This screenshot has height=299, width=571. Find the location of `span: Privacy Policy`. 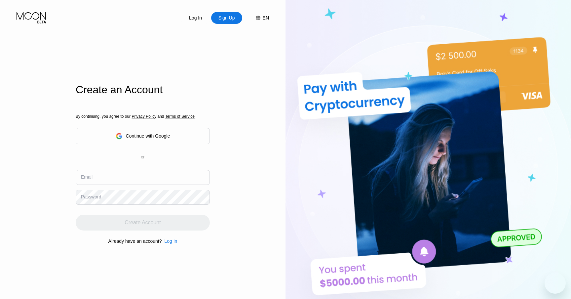

span: Privacy Policy is located at coordinates (144, 116).